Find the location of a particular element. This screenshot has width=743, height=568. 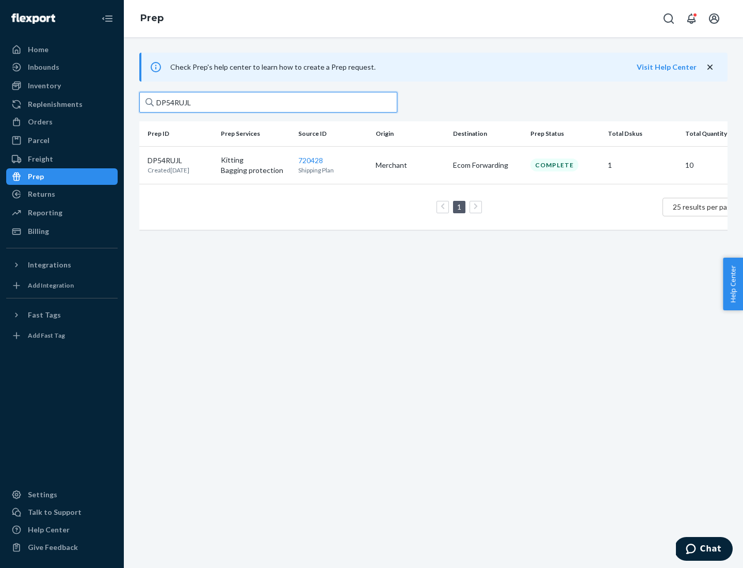

a: Settings is located at coordinates (62, 494).